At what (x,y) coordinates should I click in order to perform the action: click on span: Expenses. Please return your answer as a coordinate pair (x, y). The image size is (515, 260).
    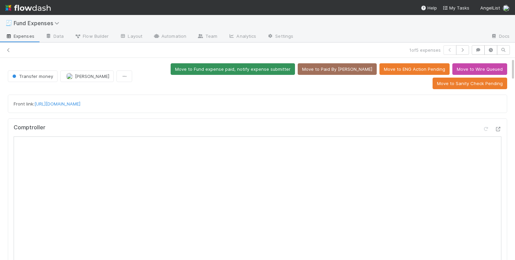
    Looking at the image, I should click on (20, 36).